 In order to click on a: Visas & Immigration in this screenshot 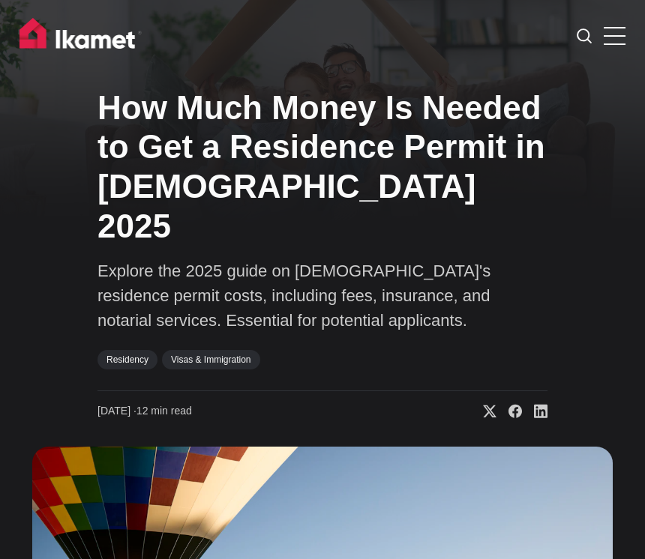, I will do `click(211, 360)`.